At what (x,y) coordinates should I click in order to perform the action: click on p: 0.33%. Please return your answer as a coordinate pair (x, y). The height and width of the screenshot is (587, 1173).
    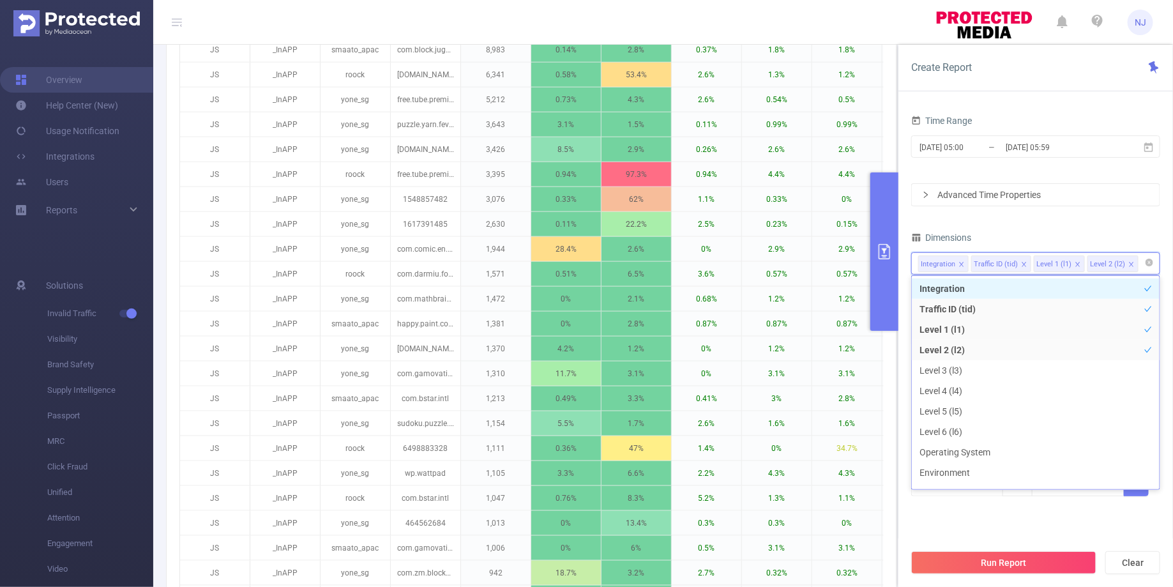
    Looking at the image, I should click on (566, 199).